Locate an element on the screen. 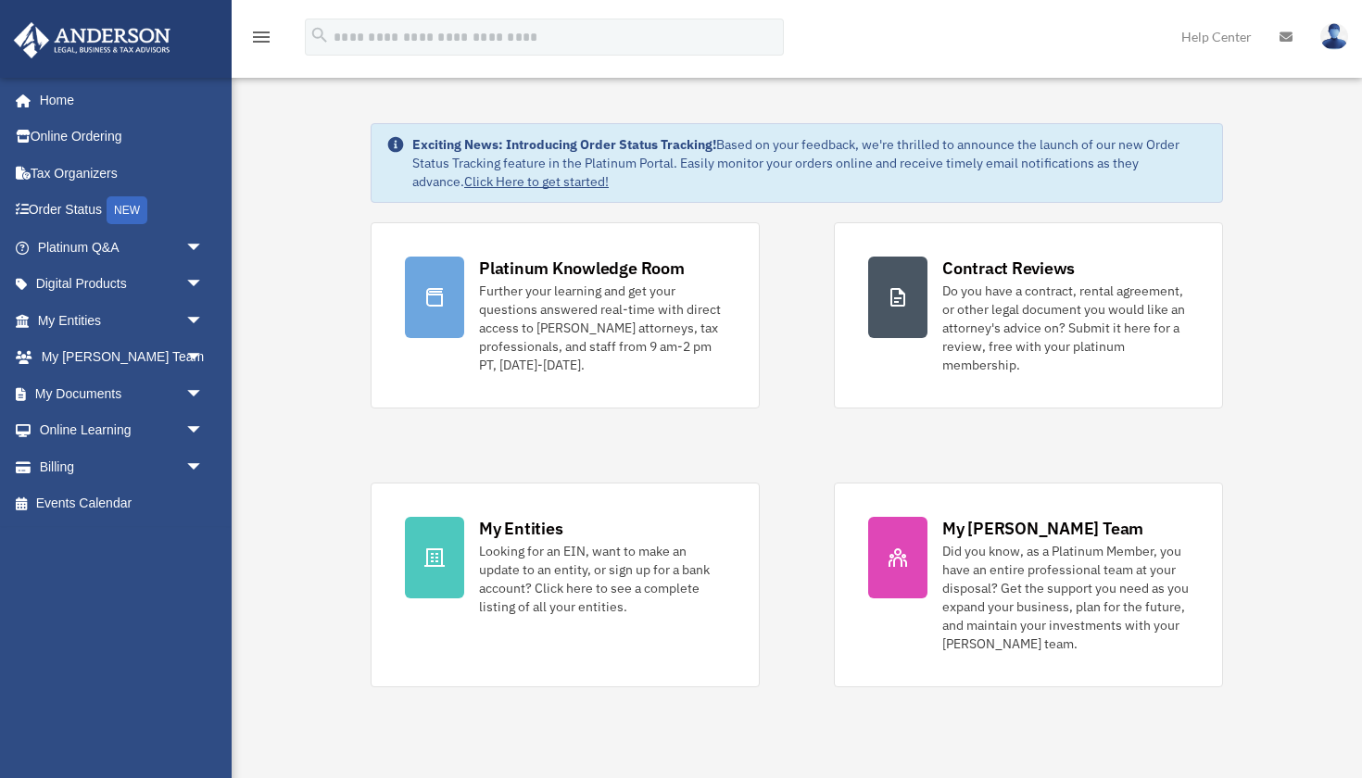 Image resolution: width=1362 pixels, height=778 pixels. div: Do you have a contract, rental agreement, or other legal document you would like an attorney's ad... is located at coordinates (1066, 328).